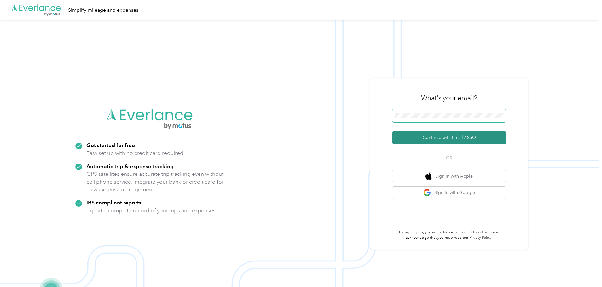 The width and height of the screenshot is (602, 287). I want to click on strong: IRS compliant reports, so click(114, 202).